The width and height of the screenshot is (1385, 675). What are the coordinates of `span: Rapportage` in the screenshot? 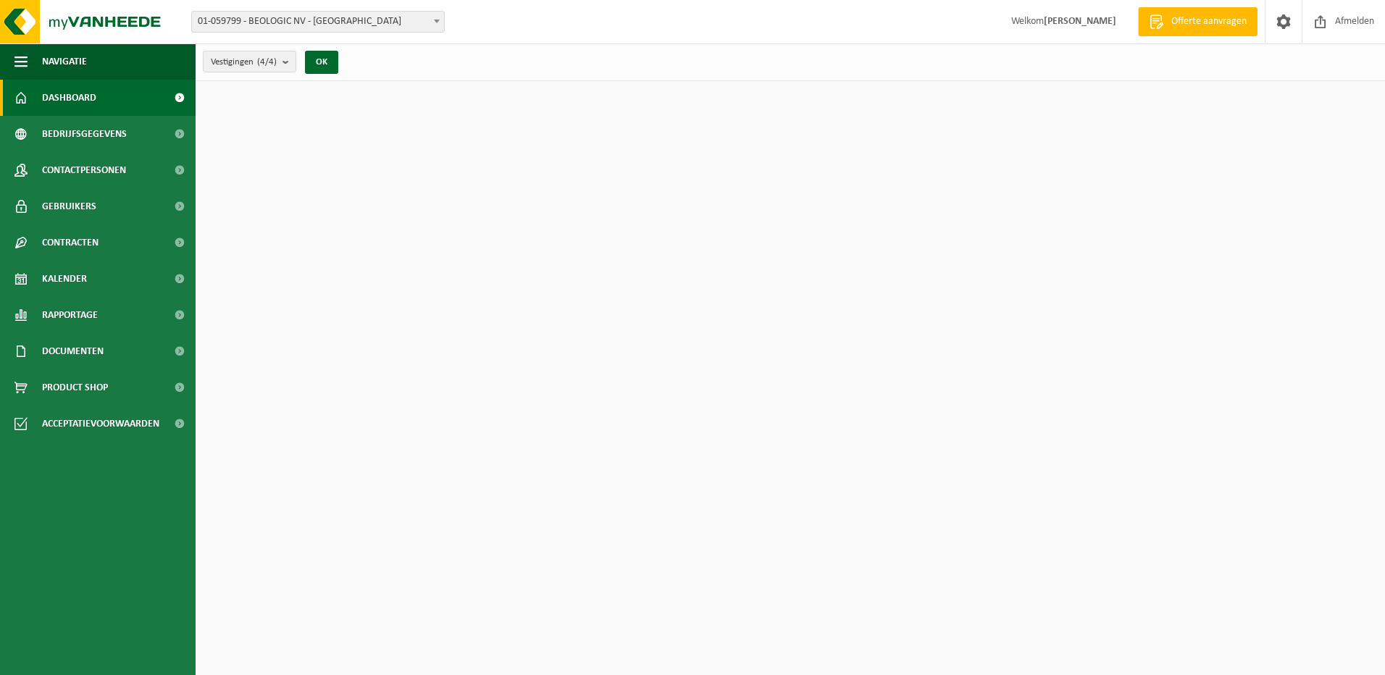 It's located at (70, 315).